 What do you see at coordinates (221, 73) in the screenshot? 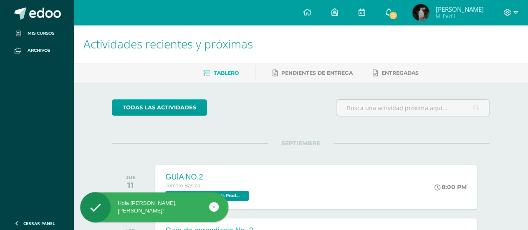
I see `a: Tablero` at bounding box center [221, 73].